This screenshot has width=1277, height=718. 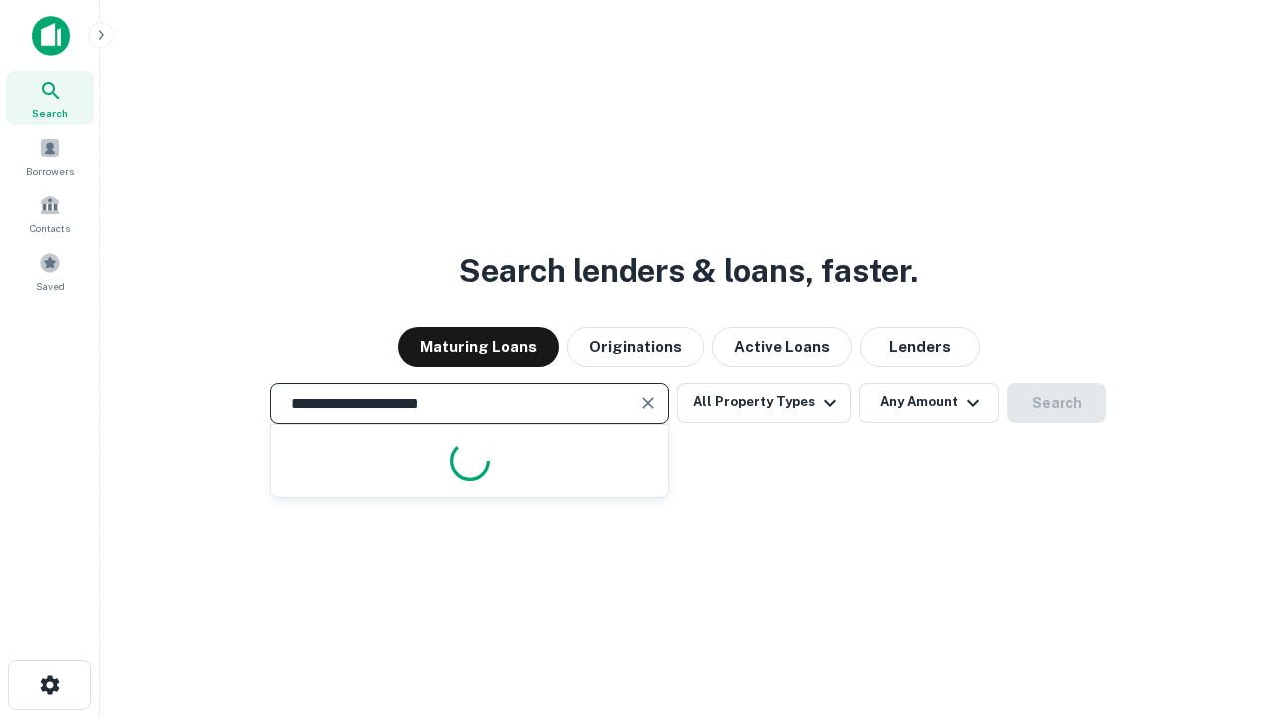 I want to click on button: Clear, so click(x=648, y=403).